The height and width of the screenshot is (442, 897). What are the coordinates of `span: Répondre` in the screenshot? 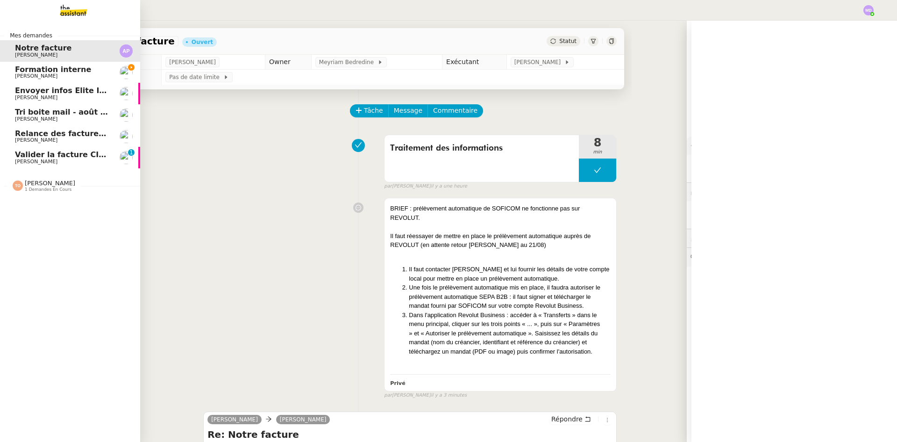 It's located at (567, 419).